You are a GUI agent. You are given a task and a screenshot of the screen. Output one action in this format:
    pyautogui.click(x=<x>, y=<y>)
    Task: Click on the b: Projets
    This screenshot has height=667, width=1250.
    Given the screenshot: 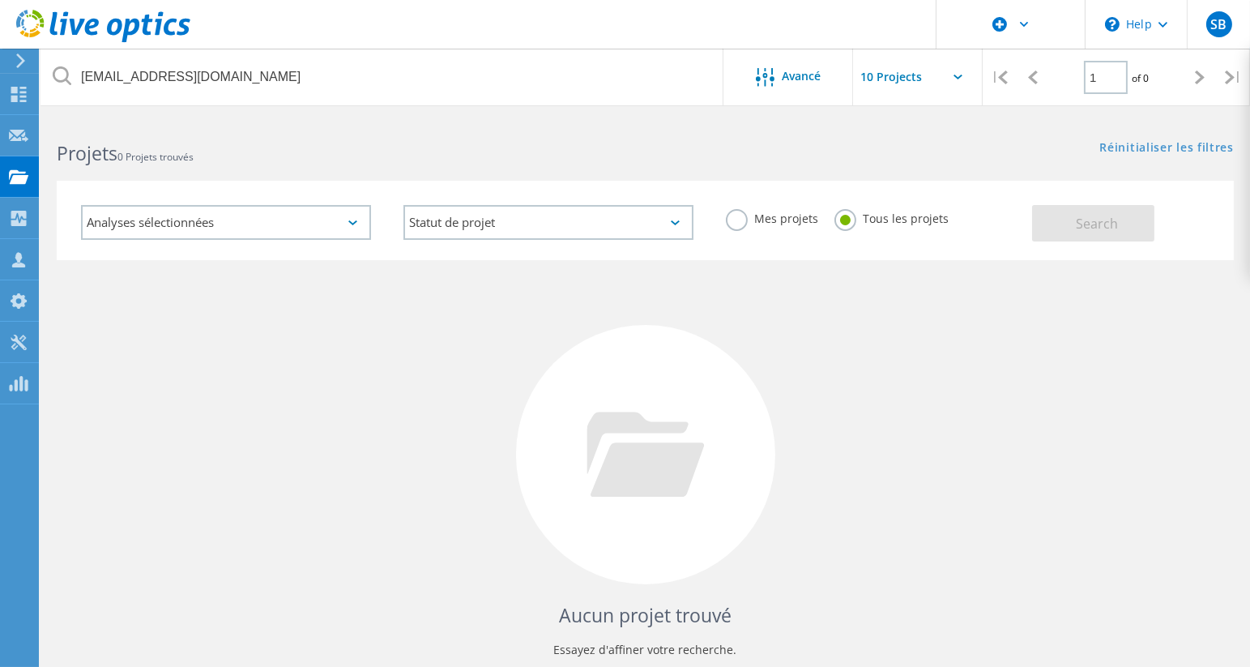 What is the action you would take?
    pyautogui.click(x=87, y=153)
    